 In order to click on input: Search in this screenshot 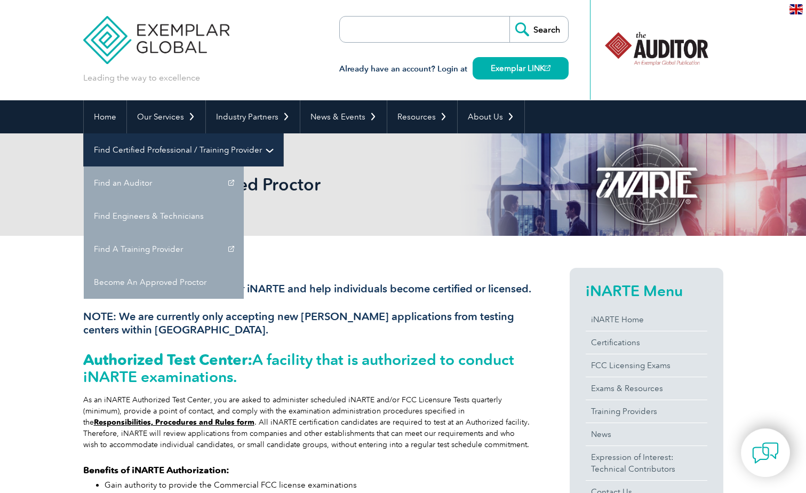, I will do `click(539, 29)`.